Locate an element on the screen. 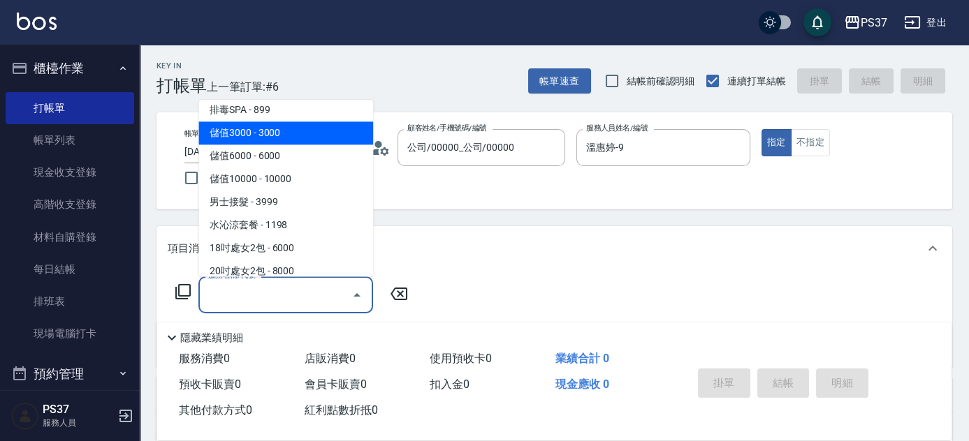  a: 現金收支登錄 is located at coordinates (70, 173).